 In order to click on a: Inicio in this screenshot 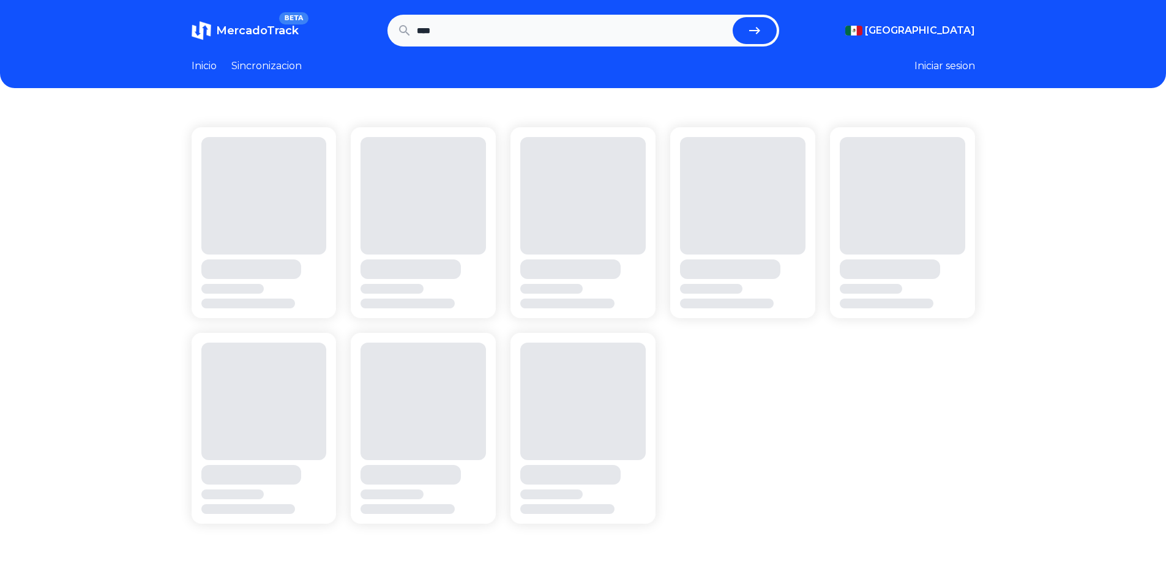, I will do `click(204, 66)`.